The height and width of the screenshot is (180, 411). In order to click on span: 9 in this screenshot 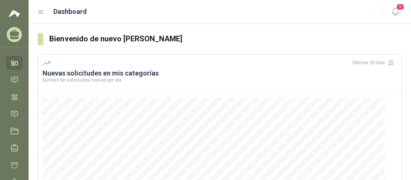, I will do `click(400, 7)`.